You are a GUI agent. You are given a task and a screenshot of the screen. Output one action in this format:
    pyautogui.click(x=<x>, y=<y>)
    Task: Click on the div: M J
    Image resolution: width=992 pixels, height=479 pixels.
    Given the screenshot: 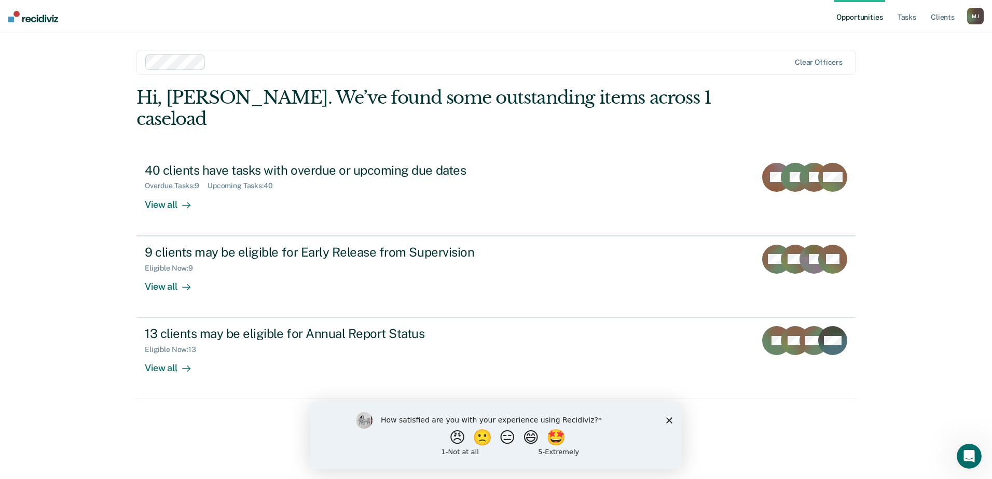 What is the action you would take?
    pyautogui.click(x=975, y=16)
    